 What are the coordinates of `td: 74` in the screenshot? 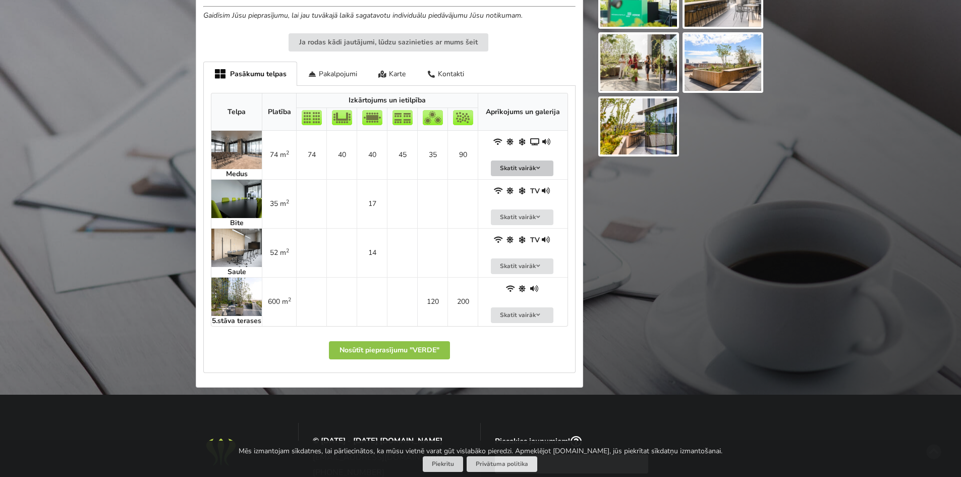 It's located at (311, 155).